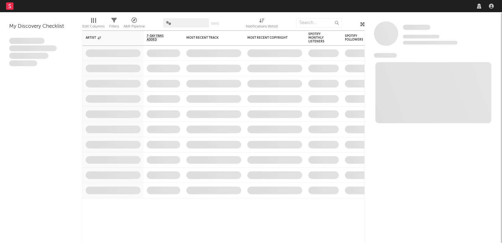 This screenshot has height=243, width=502. What do you see at coordinates (385, 55) in the screenshot?
I see `span: News Feed` at bounding box center [385, 55].